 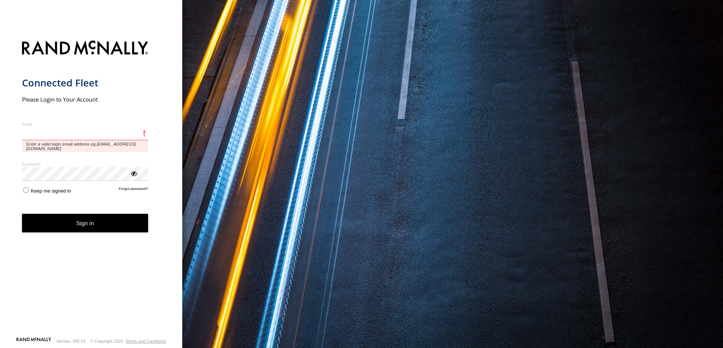 What do you see at coordinates (85, 124) in the screenshot?
I see `label: Email` at bounding box center [85, 124].